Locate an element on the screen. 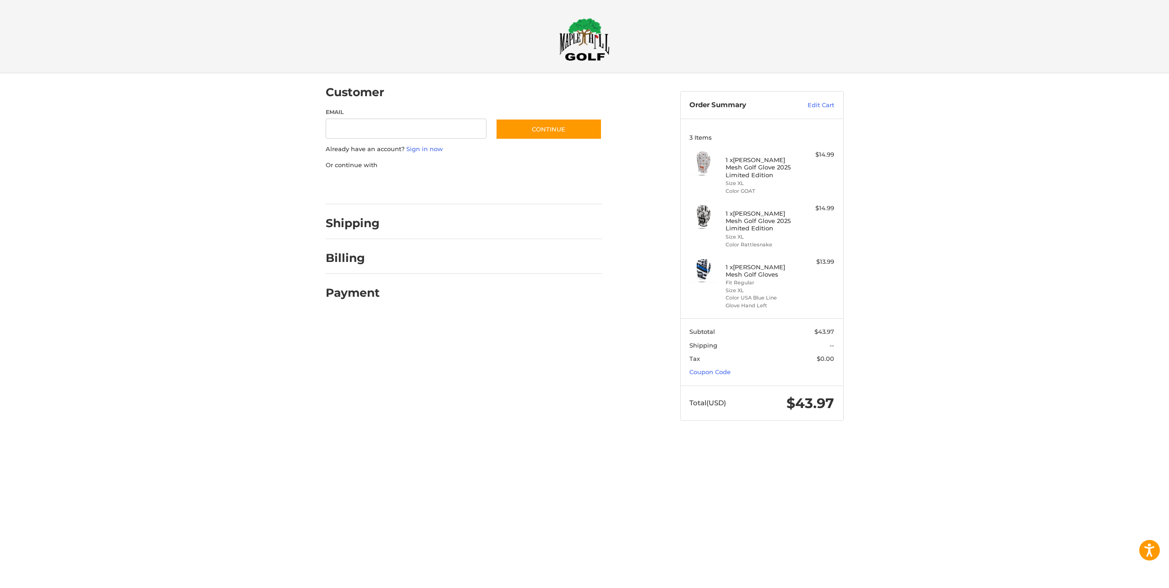 This screenshot has width=1169, height=588. span: Total (USD) is located at coordinates (708, 403).